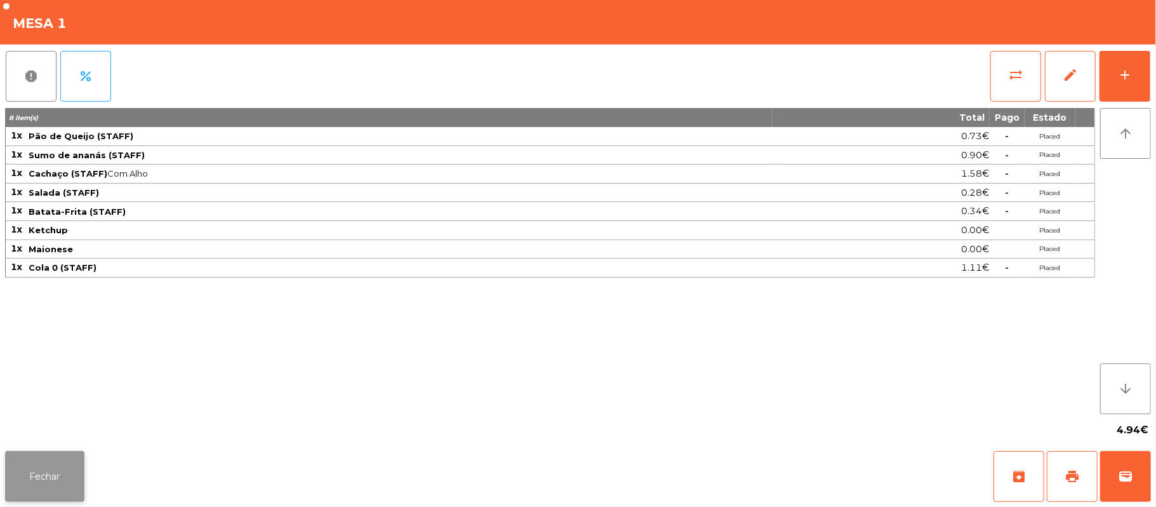 The width and height of the screenshot is (1156, 507). Describe the element at coordinates (1019, 476) in the screenshot. I see `span: archive` at that location.